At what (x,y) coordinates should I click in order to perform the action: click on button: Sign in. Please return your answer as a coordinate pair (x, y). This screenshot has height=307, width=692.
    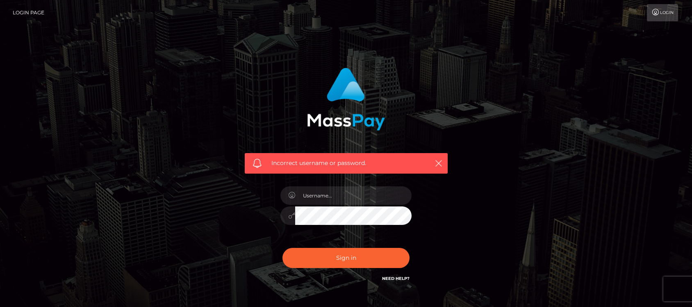
    Looking at the image, I should click on (346, 258).